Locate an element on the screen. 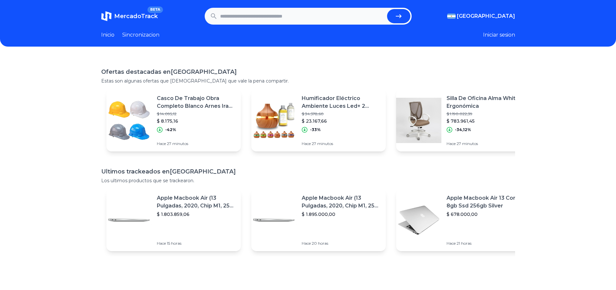 This screenshot has width=616, height=290. p: -42% is located at coordinates (171, 130).